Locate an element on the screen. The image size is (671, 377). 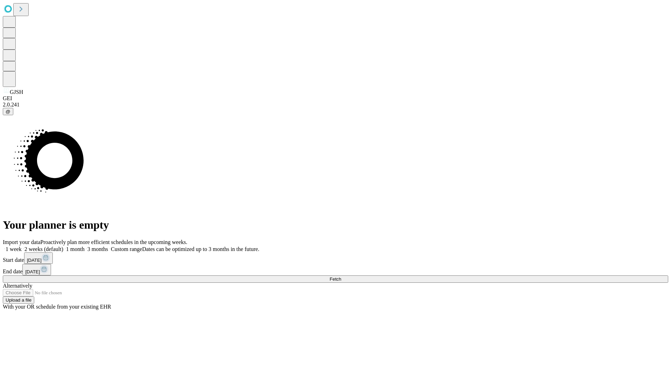
span: With your OR schedule from your existing EHR is located at coordinates (57, 307).